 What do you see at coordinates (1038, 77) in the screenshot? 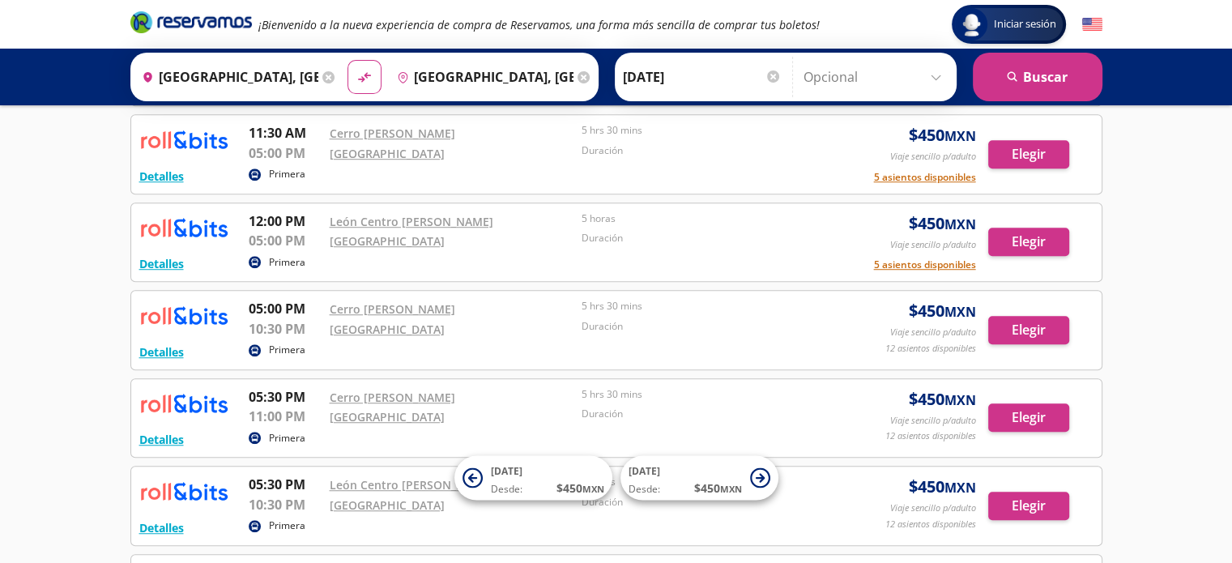
I see `button: Buscar` at bounding box center [1038, 77].